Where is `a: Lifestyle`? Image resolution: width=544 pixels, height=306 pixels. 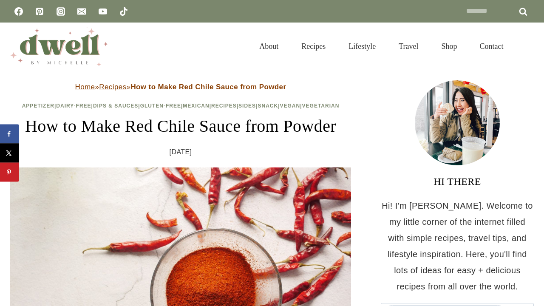
a: Lifestyle is located at coordinates (362, 46).